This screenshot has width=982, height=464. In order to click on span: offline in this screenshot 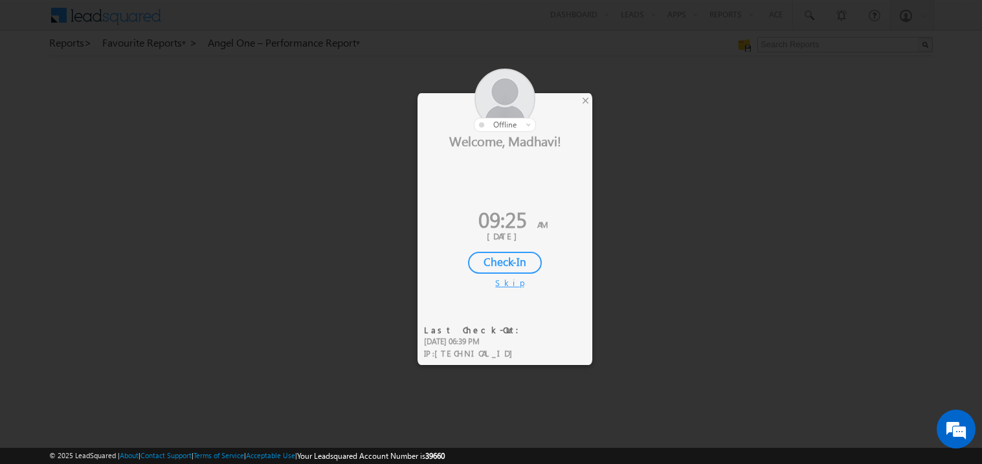, I will do `click(505, 124)`.